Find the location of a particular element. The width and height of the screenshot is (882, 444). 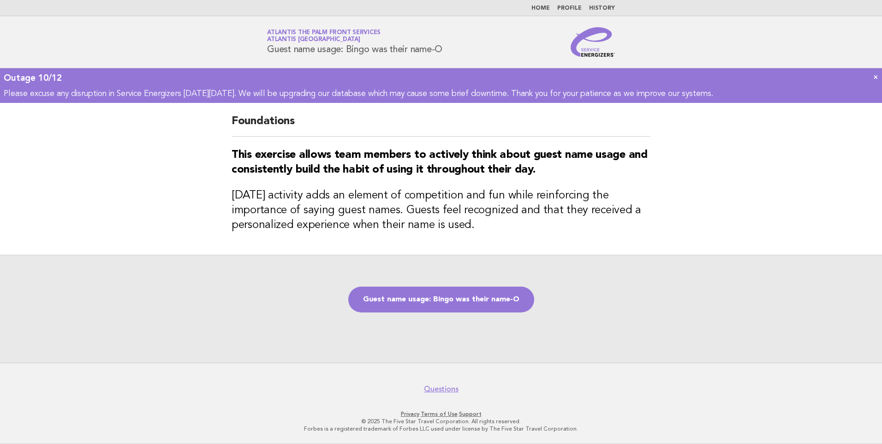

div: Outage 10/12 is located at coordinates (441, 78).